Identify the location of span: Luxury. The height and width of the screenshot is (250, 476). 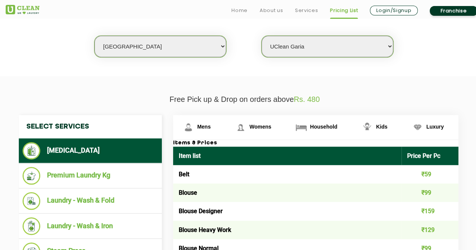
(435, 127).